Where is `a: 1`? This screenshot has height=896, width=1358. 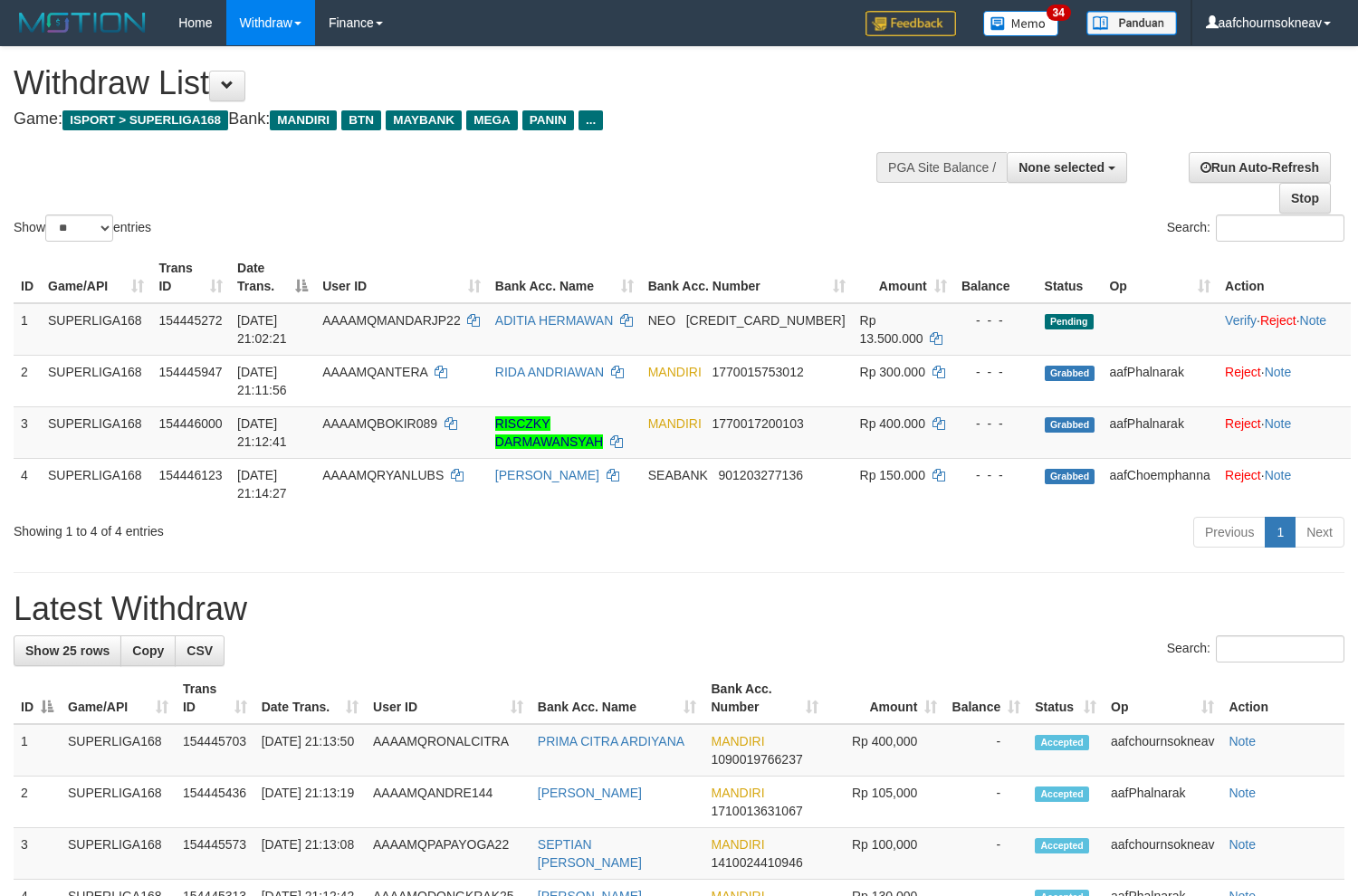 a: 1 is located at coordinates (1280, 532).